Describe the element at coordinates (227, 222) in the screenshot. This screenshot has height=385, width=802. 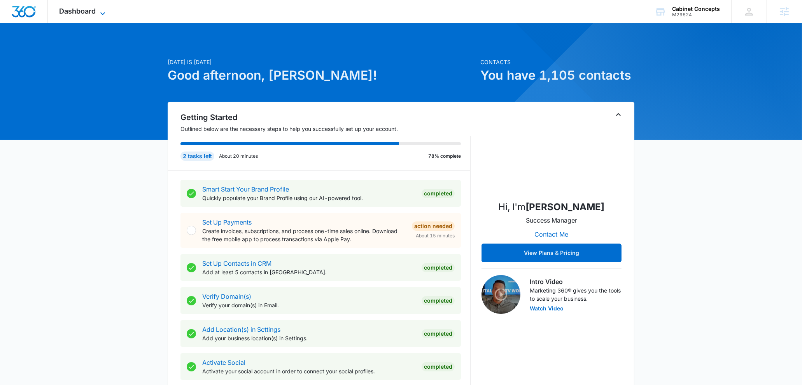
I see `a: Set Up Payments` at that location.